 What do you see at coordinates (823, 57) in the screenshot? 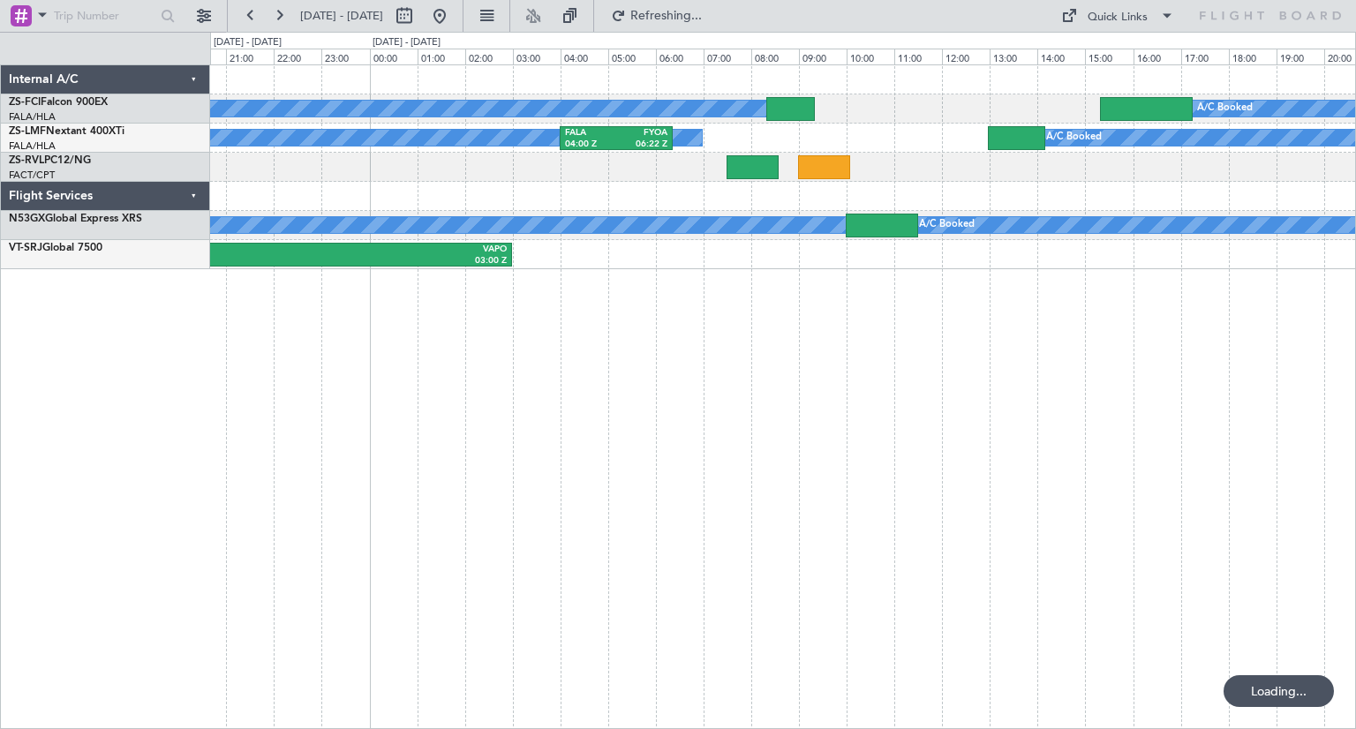
I see `div: 09:00` at bounding box center [823, 57].